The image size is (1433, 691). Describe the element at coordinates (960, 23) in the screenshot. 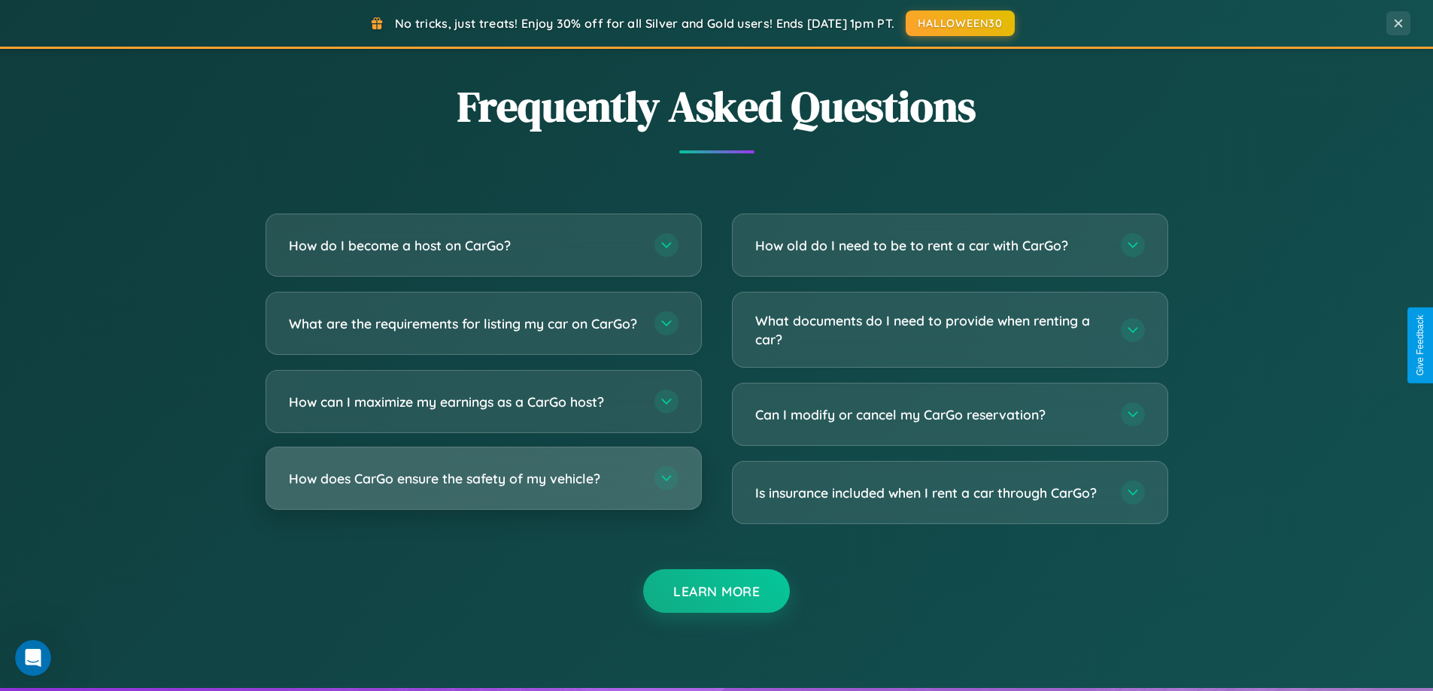

I see `button: HALLOWEEN30` at that location.